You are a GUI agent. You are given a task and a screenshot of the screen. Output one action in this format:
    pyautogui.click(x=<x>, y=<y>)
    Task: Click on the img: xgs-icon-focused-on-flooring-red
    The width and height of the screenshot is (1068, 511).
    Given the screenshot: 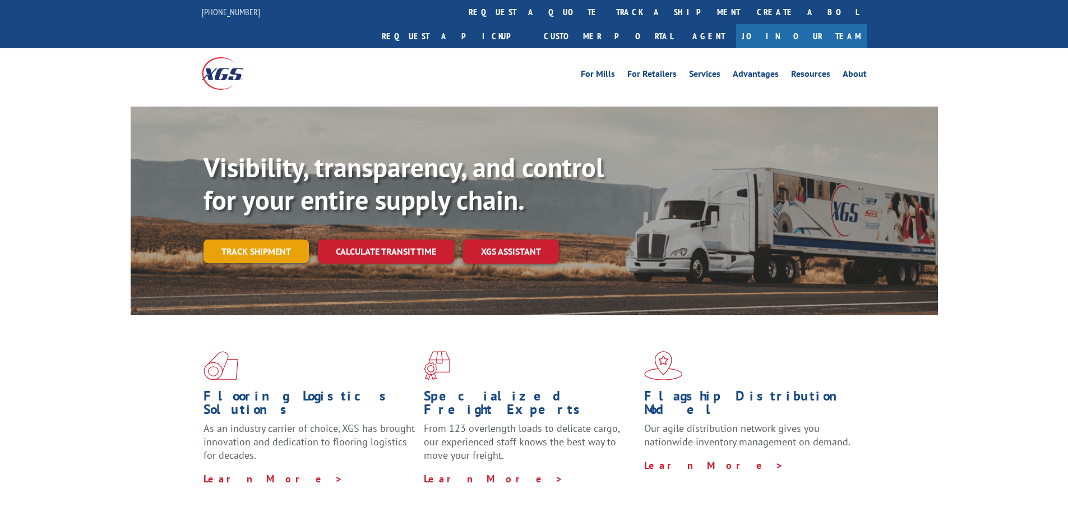 What is the action you would take?
    pyautogui.click(x=437, y=366)
    